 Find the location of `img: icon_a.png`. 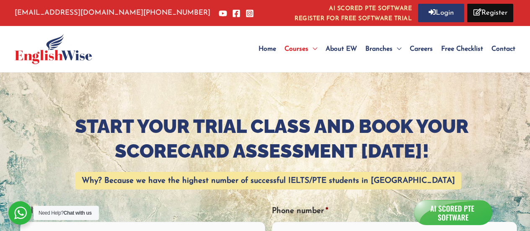

img: icon_a.png is located at coordinates (453, 212).